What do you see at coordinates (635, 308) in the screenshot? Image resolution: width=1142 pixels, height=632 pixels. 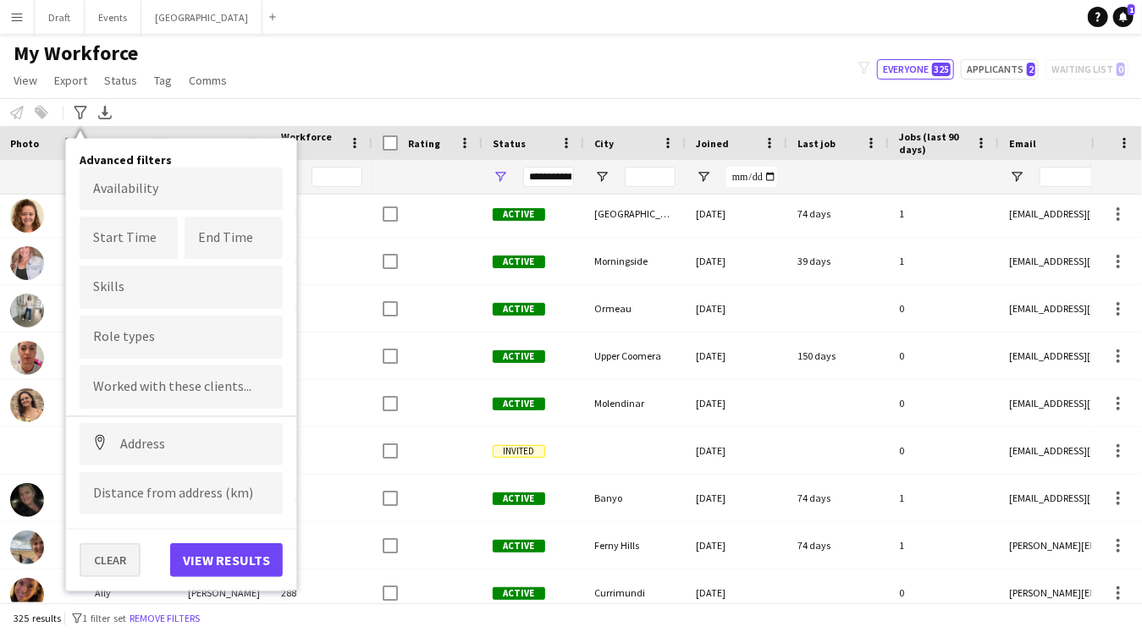 I see `div: Ormeau` at bounding box center [635, 308].